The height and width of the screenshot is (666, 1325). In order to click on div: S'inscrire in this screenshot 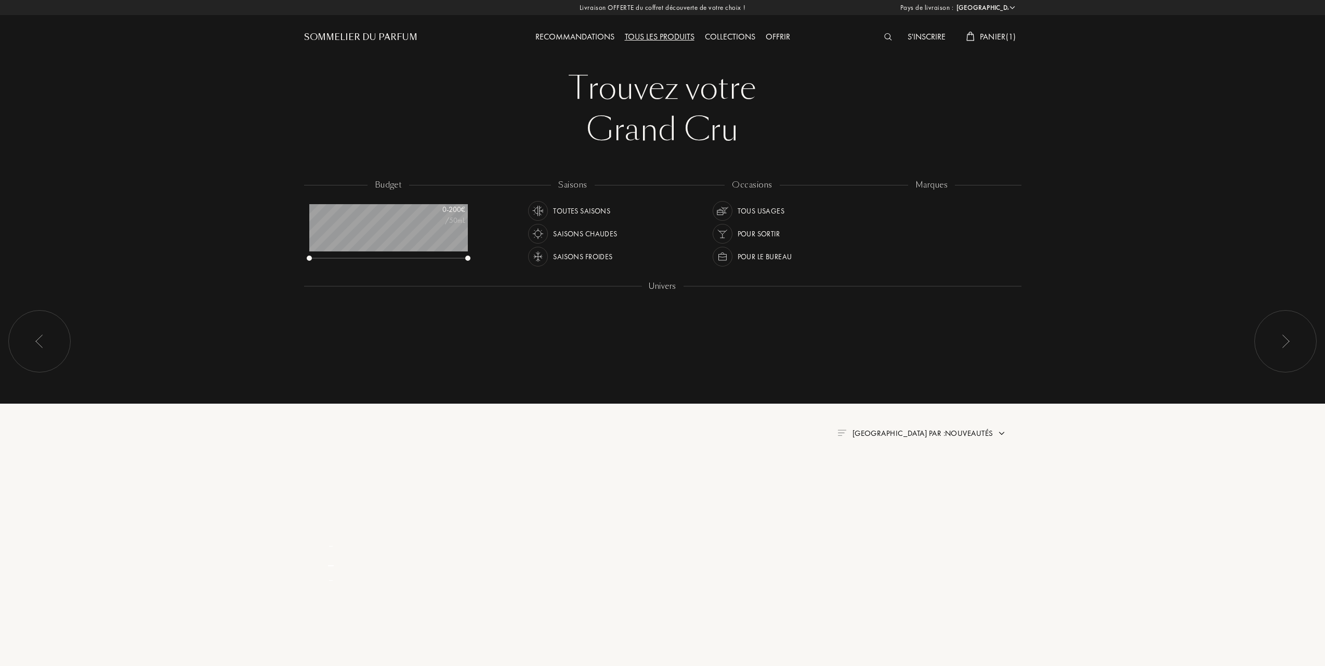, I will do `click(926, 37)`.